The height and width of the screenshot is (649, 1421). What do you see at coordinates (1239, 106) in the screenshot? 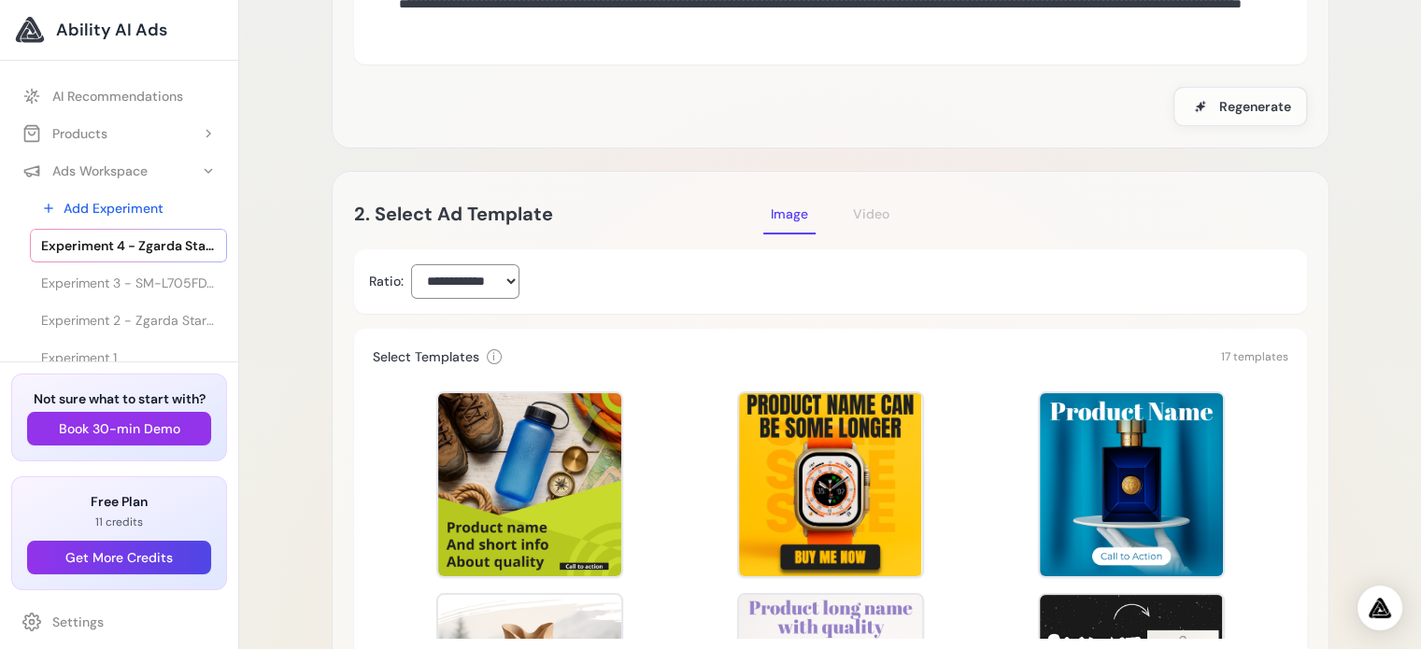
I see `button: Regenerate` at bounding box center [1239, 106].